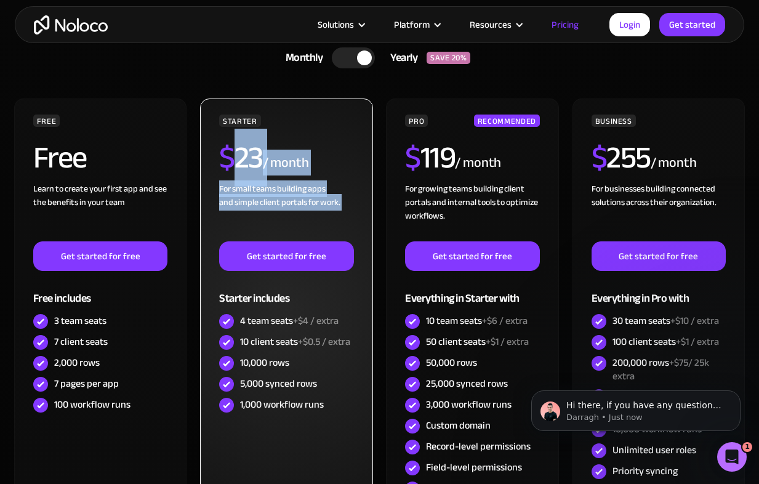 The image size is (759, 484). I want to click on div: 10,000 rows, so click(265, 362).